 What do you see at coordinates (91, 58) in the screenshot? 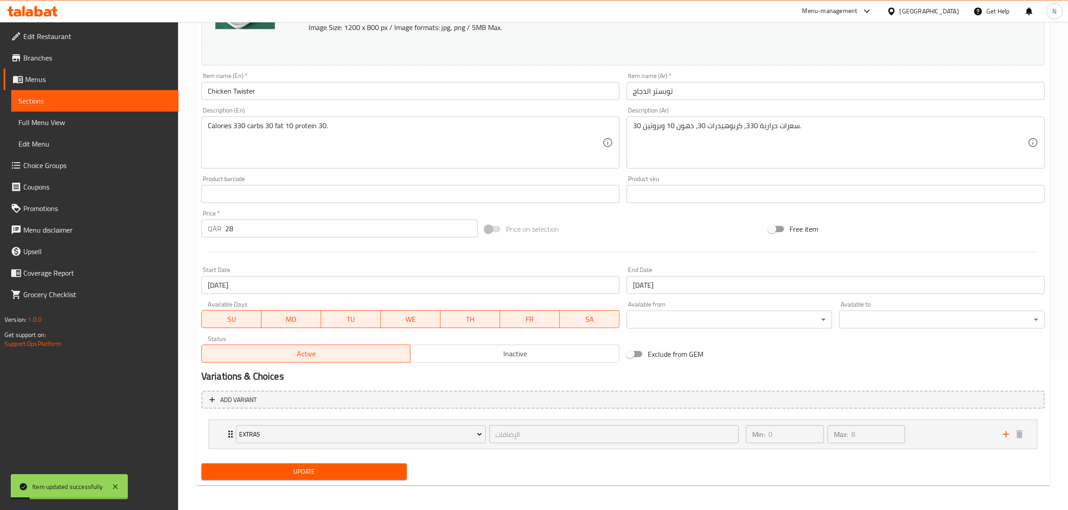
I see `a: Branches` at bounding box center [91, 58].